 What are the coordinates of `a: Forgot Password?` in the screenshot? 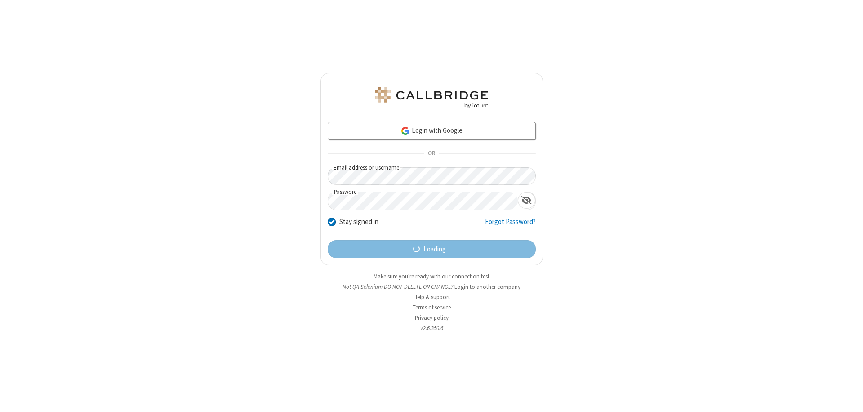 It's located at (510, 225).